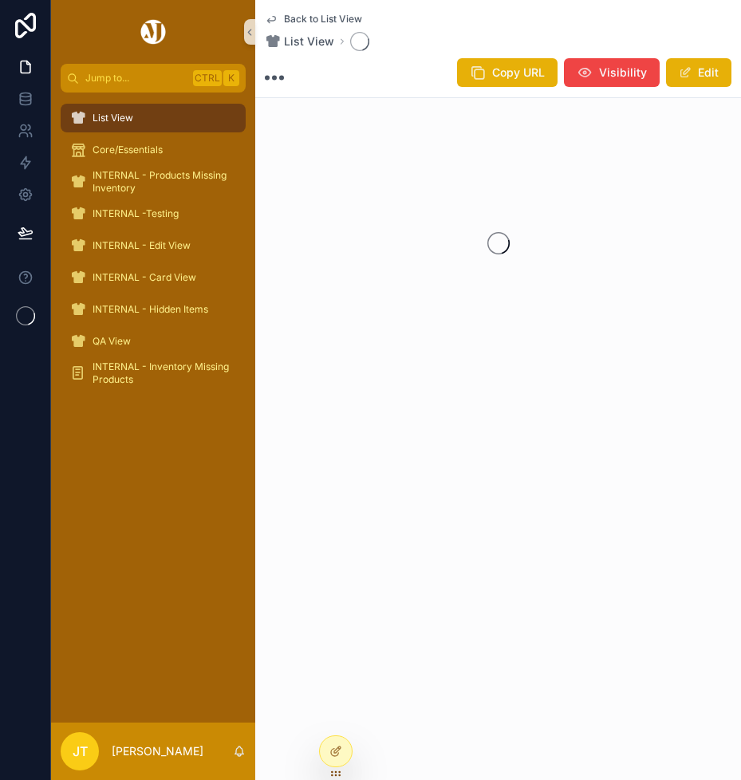 The height and width of the screenshot is (780, 741). What do you see at coordinates (699, 73) in the screenshot?
I see `button: Edit` at bounding box center [699, 73].